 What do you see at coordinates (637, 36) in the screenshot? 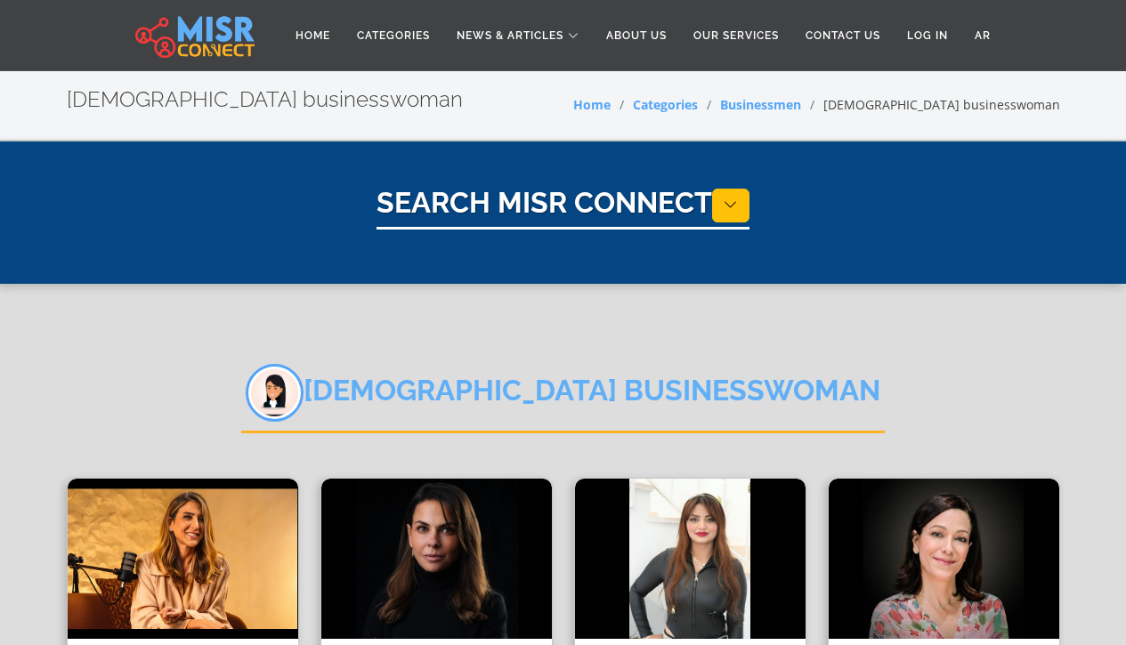
I see `a: About Us` at bounding box center [637, 36].